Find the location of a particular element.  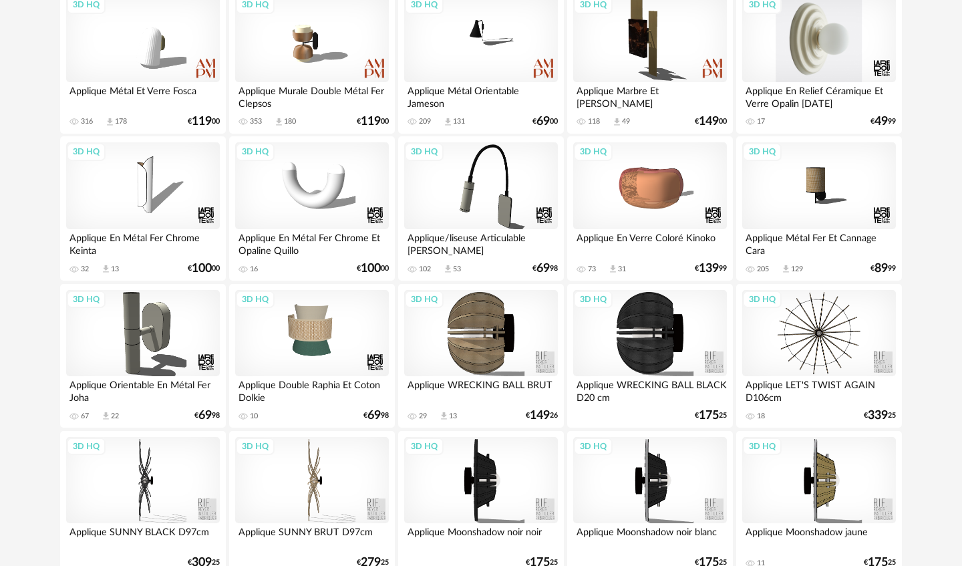

div: 178 is located at coordinates (121, 122).